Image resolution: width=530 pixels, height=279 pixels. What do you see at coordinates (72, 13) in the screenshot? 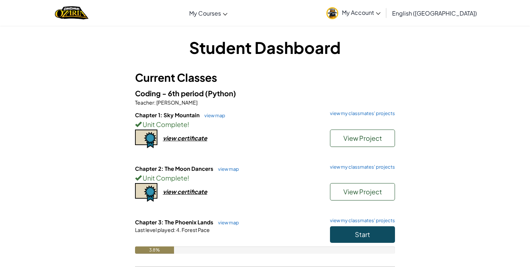
I see `a: Ozaria by CodeCombat logo` at bounding box center [72, 13].